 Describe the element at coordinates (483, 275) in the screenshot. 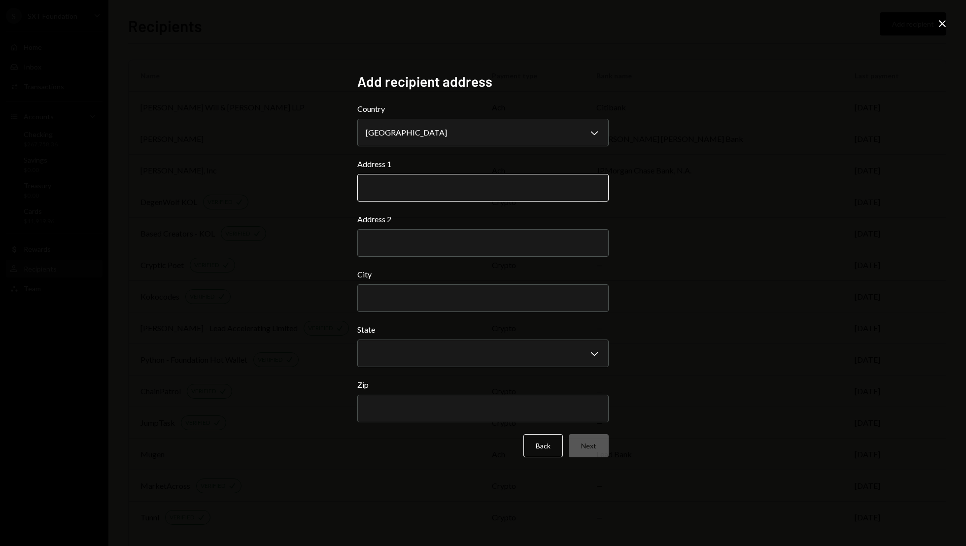

I see `label: City` at that location.